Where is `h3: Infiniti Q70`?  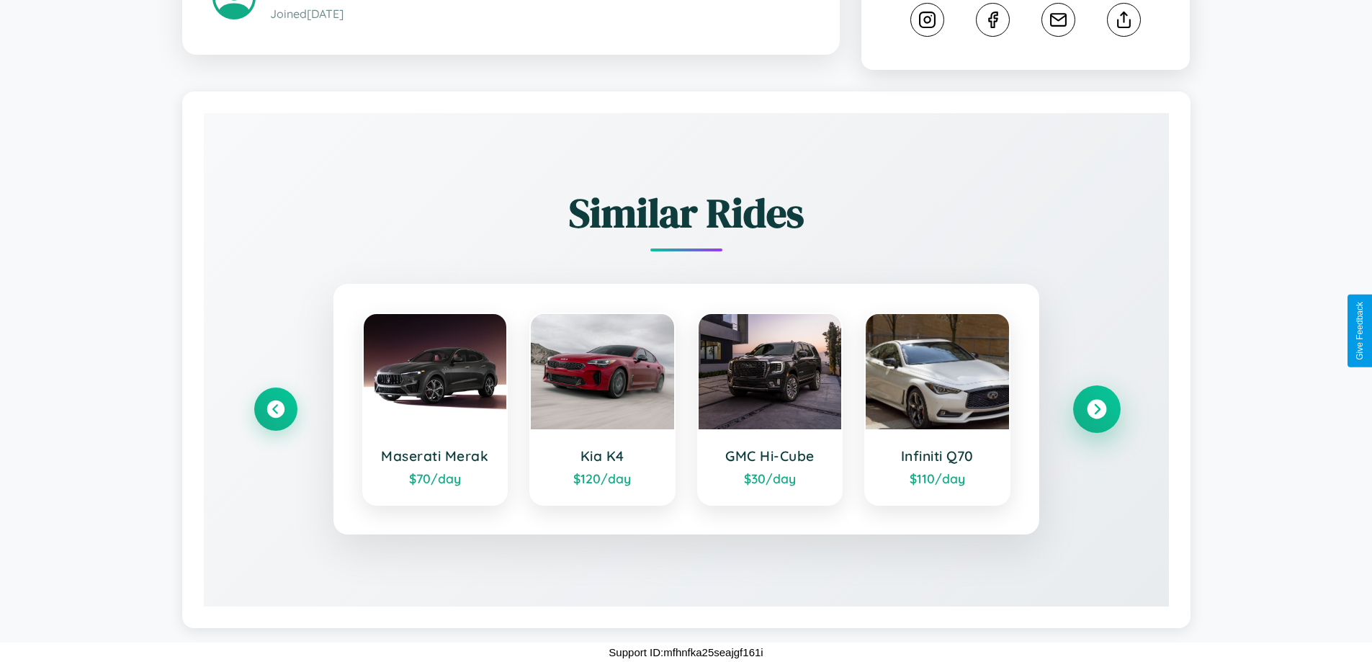
h3: Infiniti Q70 is located at coordinates (937, 456).